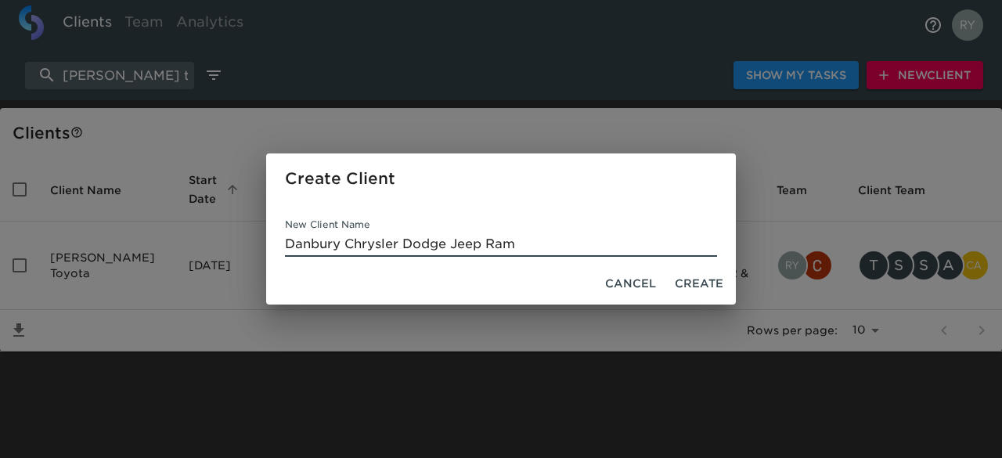 The width and height of the screenshot is (1002, 458). Describe the element at coordinates (501, 178) in the screenshot. I see `h2: Create Client` at that location.